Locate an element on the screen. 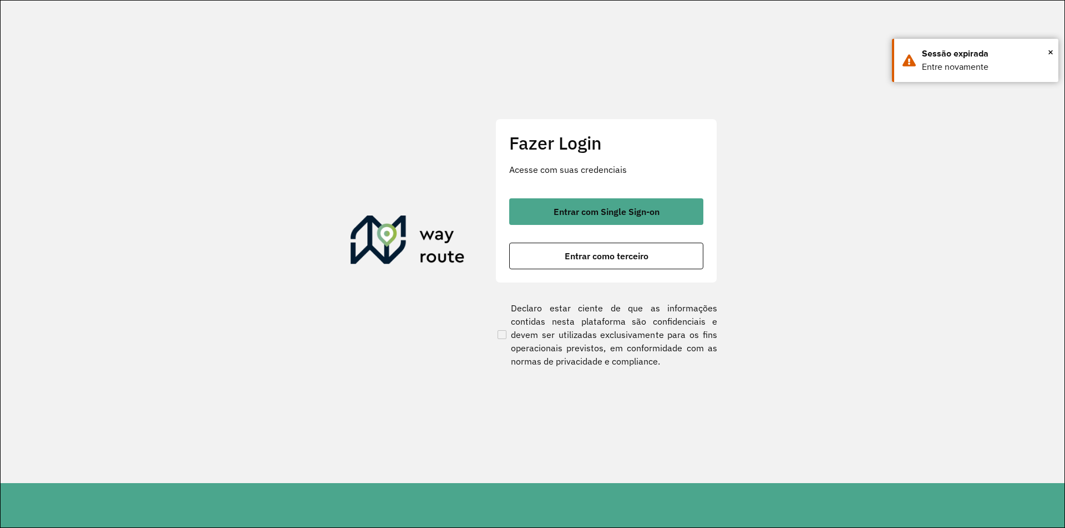 This screenshot has height=528, width=1065. span: Entrar como terceiro is located at coordinates (606, 256).